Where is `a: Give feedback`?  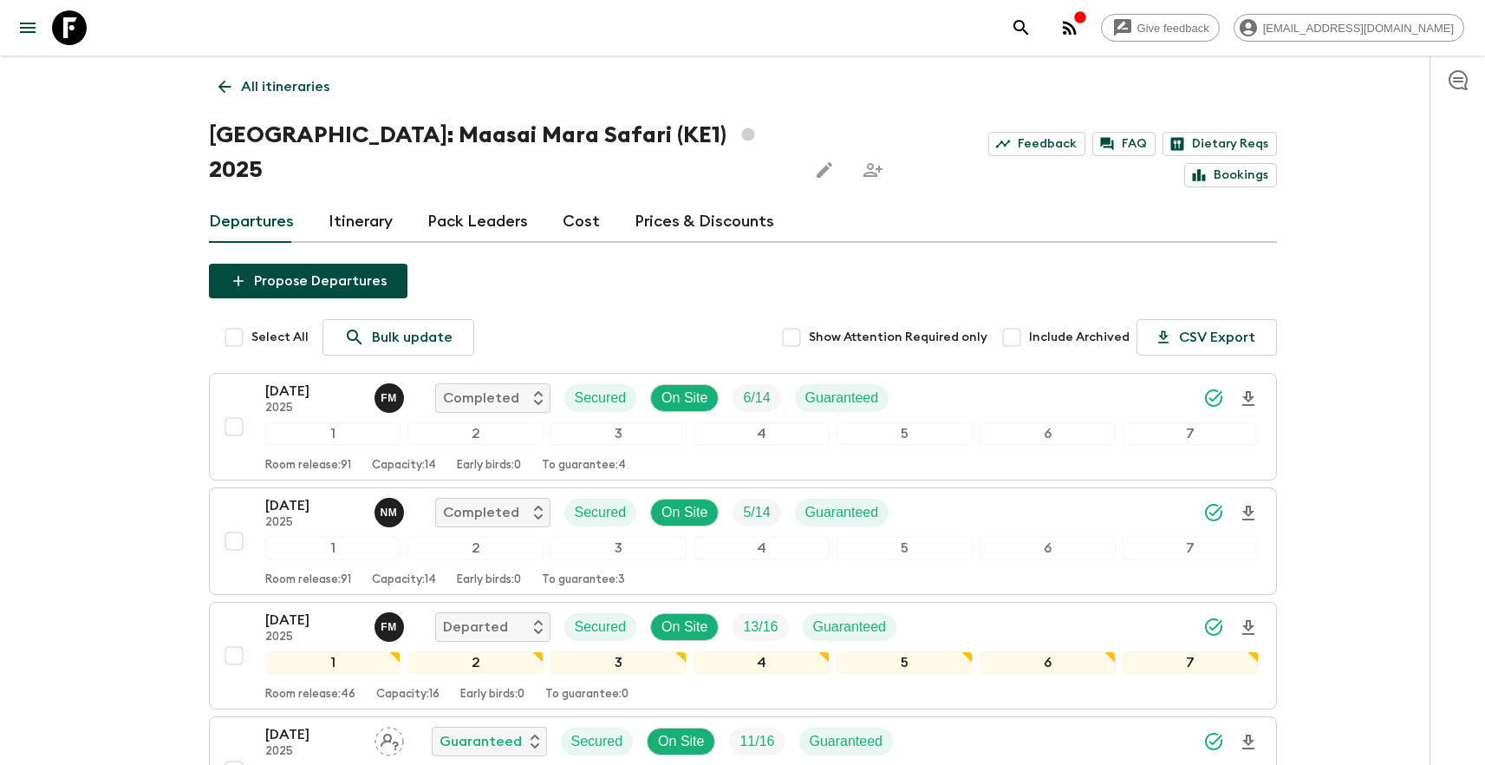 a: Give feedback is located at coordinates (1160, 28).